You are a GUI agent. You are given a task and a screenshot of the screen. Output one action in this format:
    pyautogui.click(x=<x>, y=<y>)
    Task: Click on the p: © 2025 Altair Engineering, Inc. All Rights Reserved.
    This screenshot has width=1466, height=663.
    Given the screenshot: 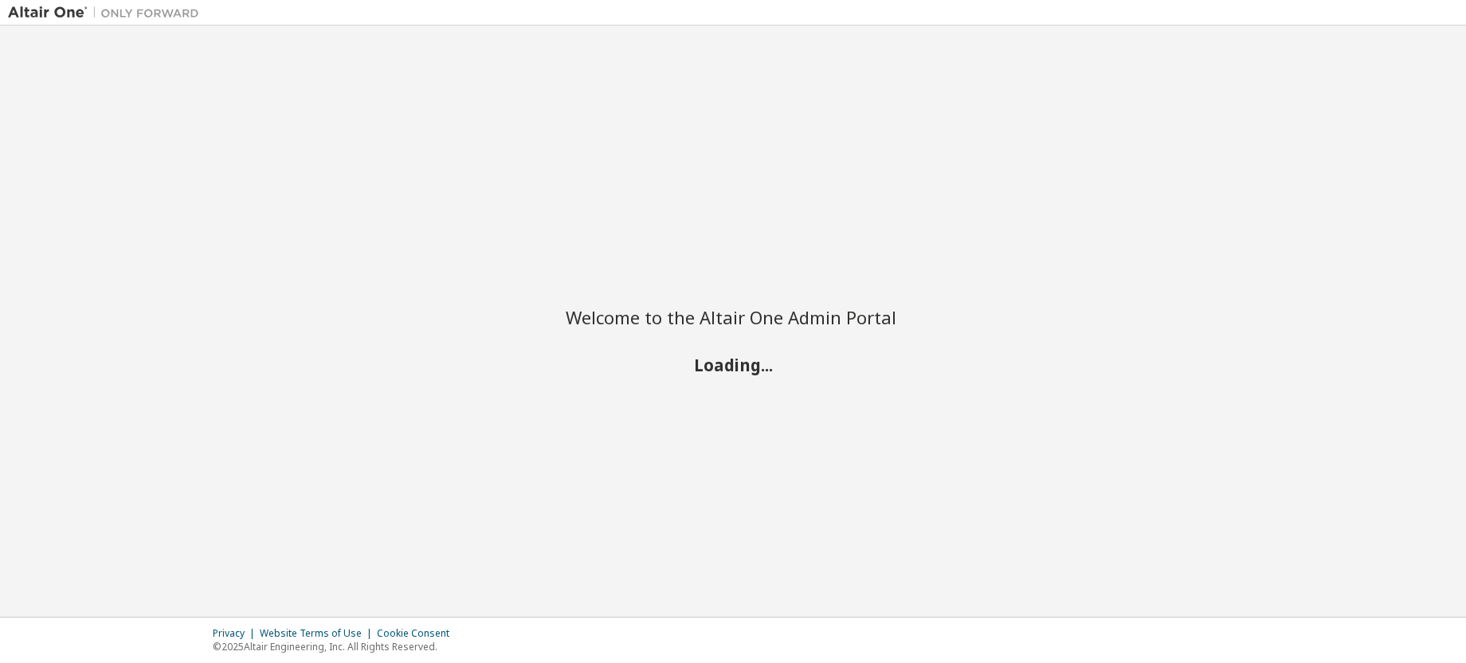 What is the action you would take?
    pyautogui.click(x=335, y=646)
    